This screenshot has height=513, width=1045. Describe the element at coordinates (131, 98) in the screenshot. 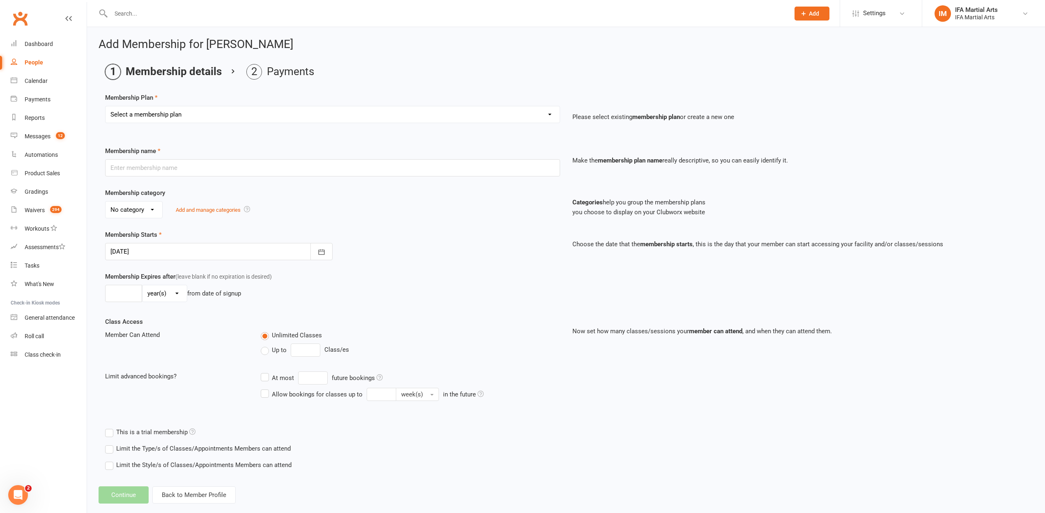

I see `label: Membership Plan` at that location.